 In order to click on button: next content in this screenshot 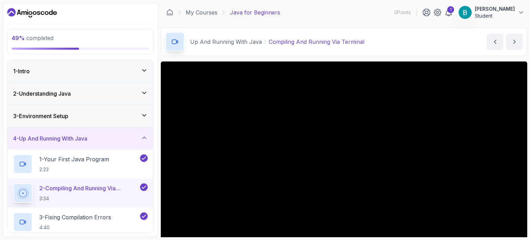, I will do `click(514, 42)`.